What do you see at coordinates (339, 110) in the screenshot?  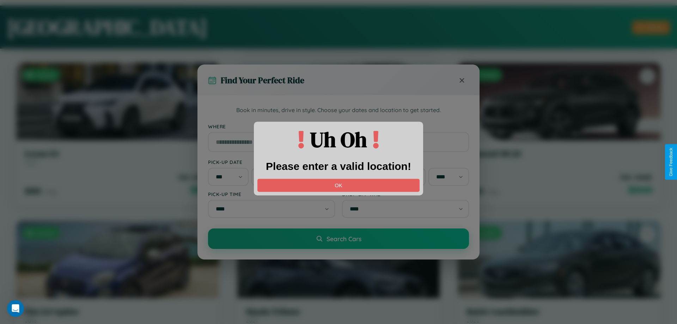 I see `p: Book in minutes, drive in style. Choose your dates and location to get started.` at bounding box center [339, 110].